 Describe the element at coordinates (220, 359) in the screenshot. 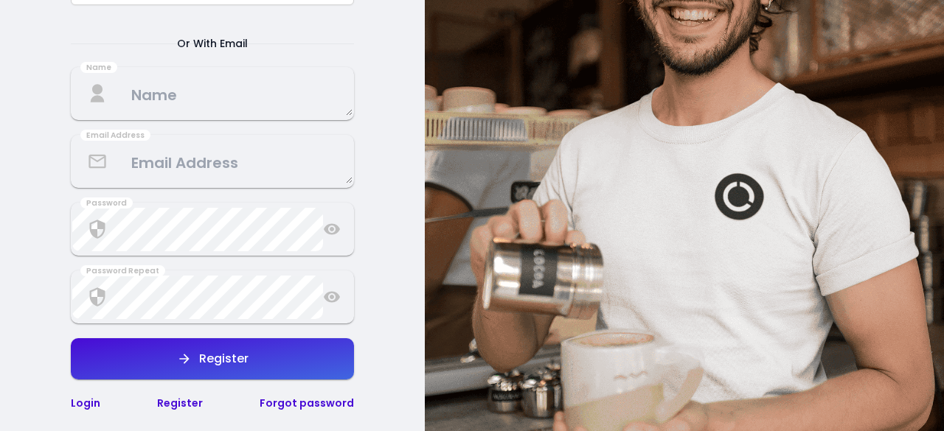

I see `div: Register` at that location.